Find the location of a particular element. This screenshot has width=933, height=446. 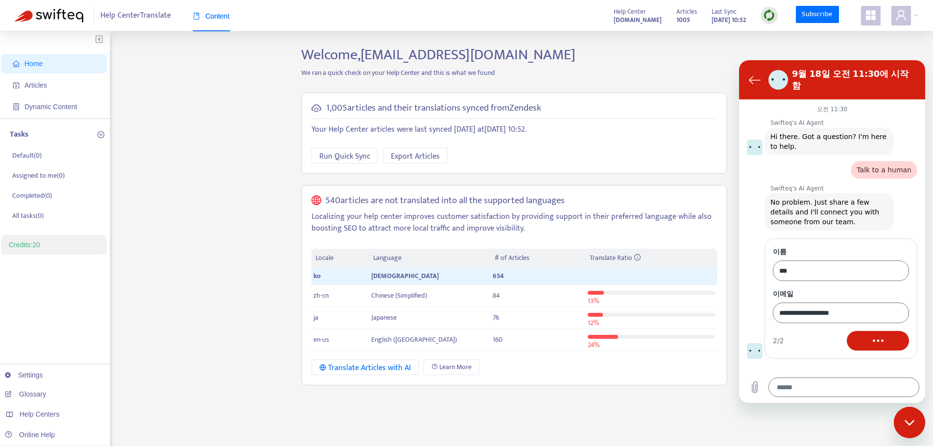

a: Learn More is located at coordinates (452, 367).